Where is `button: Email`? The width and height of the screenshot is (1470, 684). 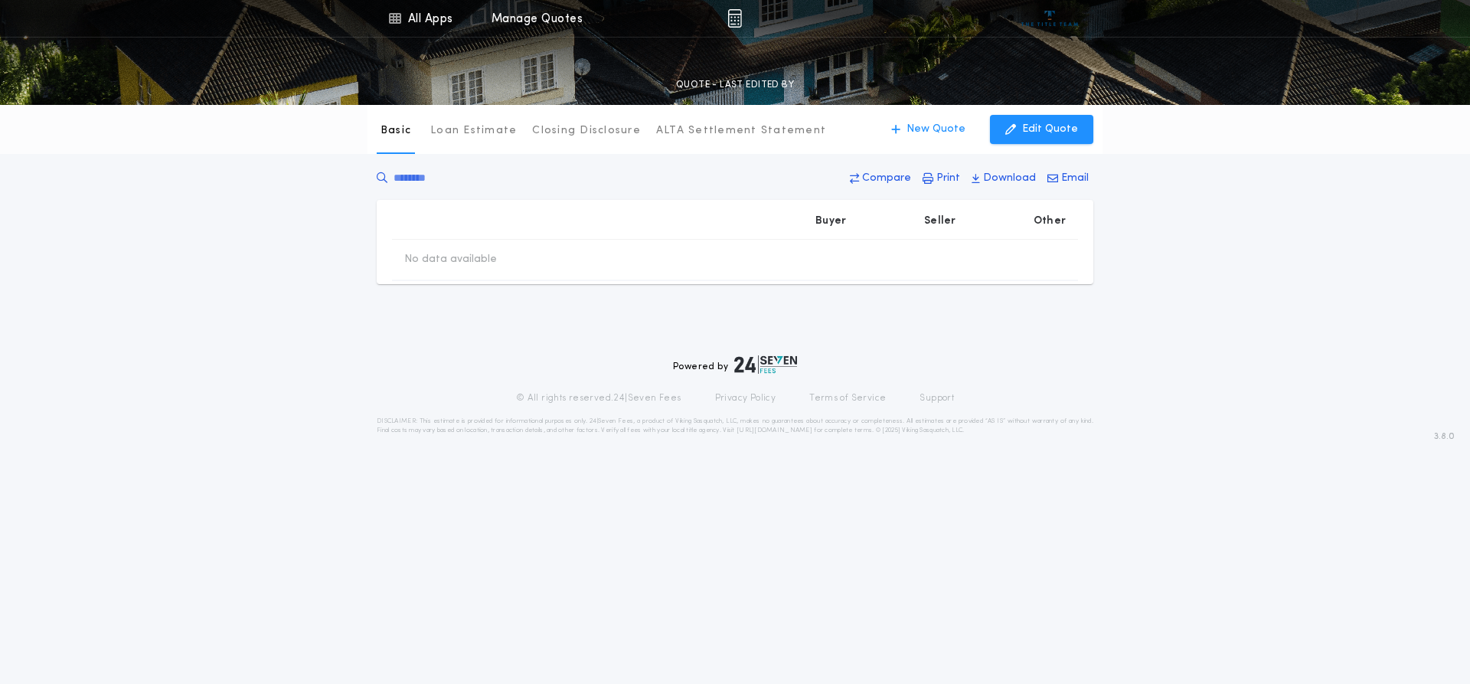
button: Email is located at coordinates (1068, 178).